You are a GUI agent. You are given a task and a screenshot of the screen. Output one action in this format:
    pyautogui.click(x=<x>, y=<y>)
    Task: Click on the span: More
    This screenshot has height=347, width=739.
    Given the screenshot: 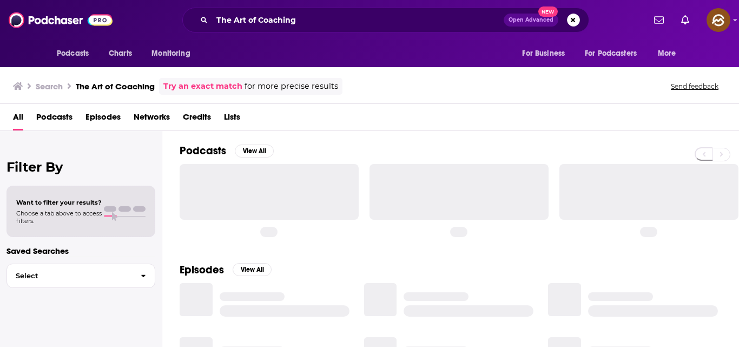 What is the action you would take?
    pyautogui.click(x=667, y=54)
    